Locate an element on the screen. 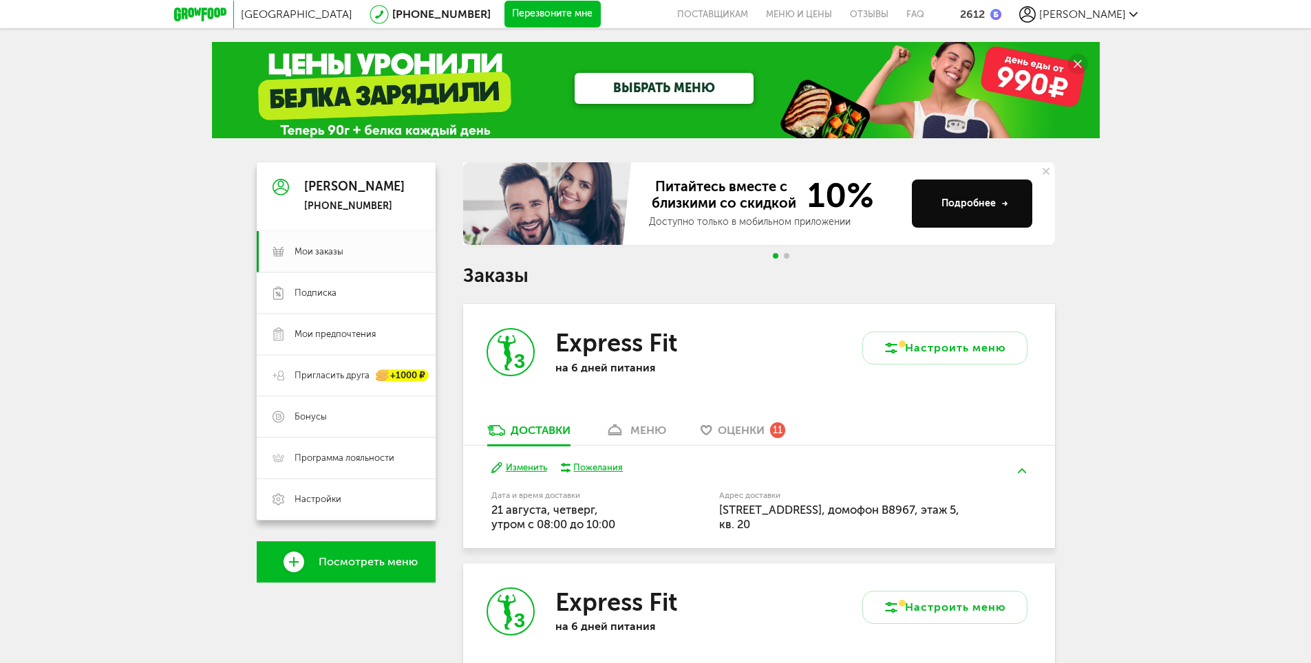  h1: Заказы is located at coordinates (759, 276).